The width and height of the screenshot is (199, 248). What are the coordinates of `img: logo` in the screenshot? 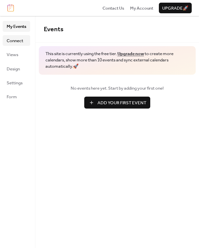 It's located at (11, 8).